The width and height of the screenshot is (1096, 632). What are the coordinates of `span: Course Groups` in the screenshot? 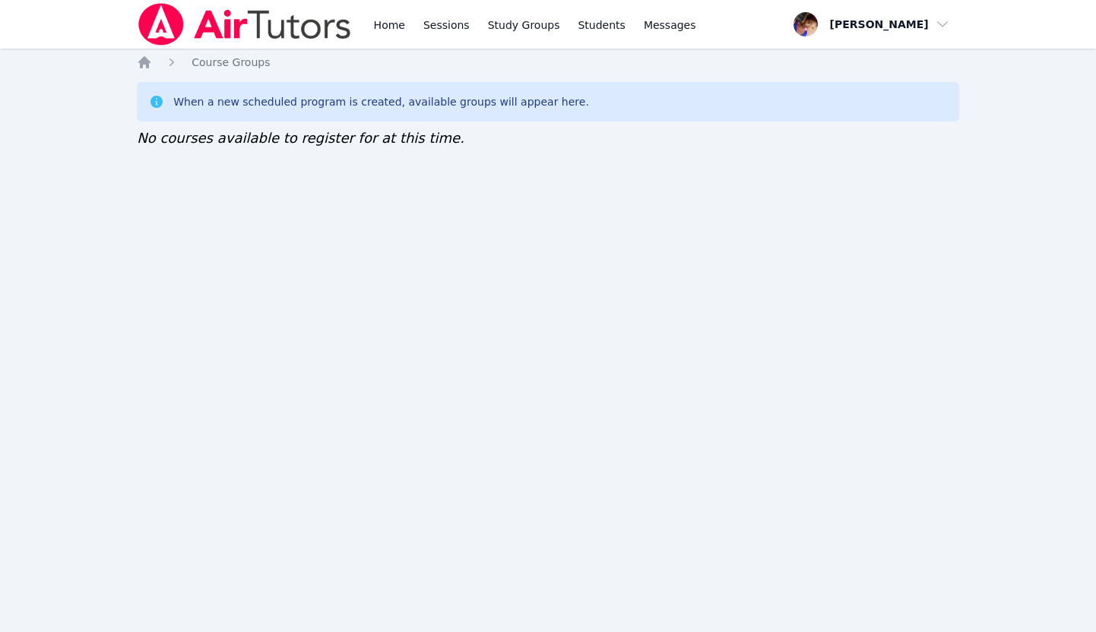 It's located at (230, 62).